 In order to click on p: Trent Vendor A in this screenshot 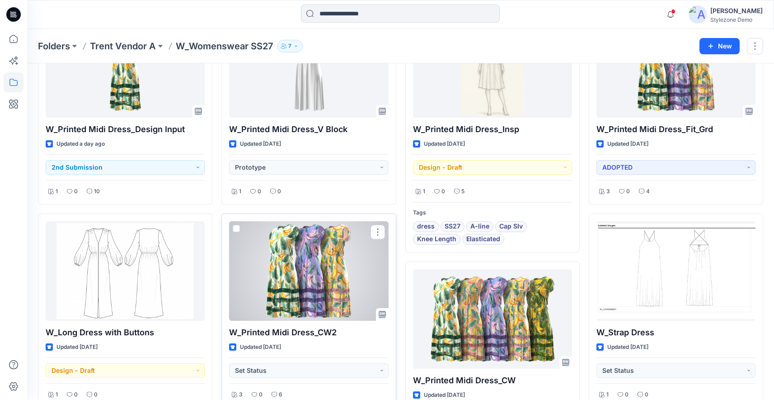, I will do `click(123, 46)`.